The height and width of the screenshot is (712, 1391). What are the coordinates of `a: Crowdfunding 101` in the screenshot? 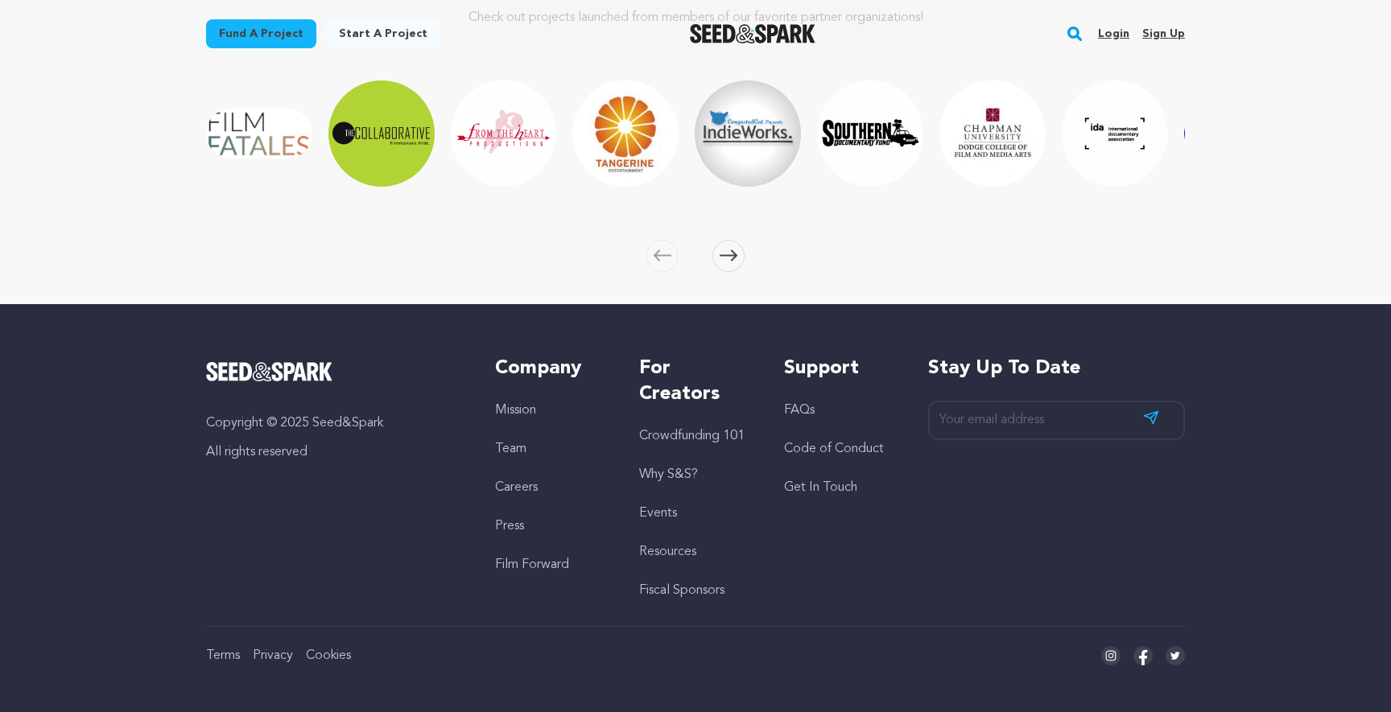 It's located at (691, 436).